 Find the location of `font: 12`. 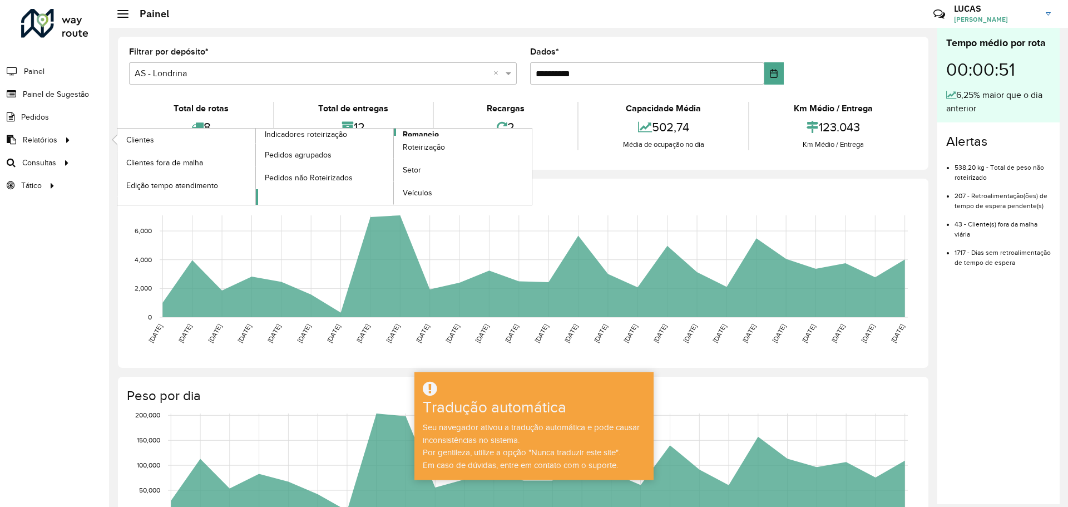

font: 12 is located at coordinates (359, 127).